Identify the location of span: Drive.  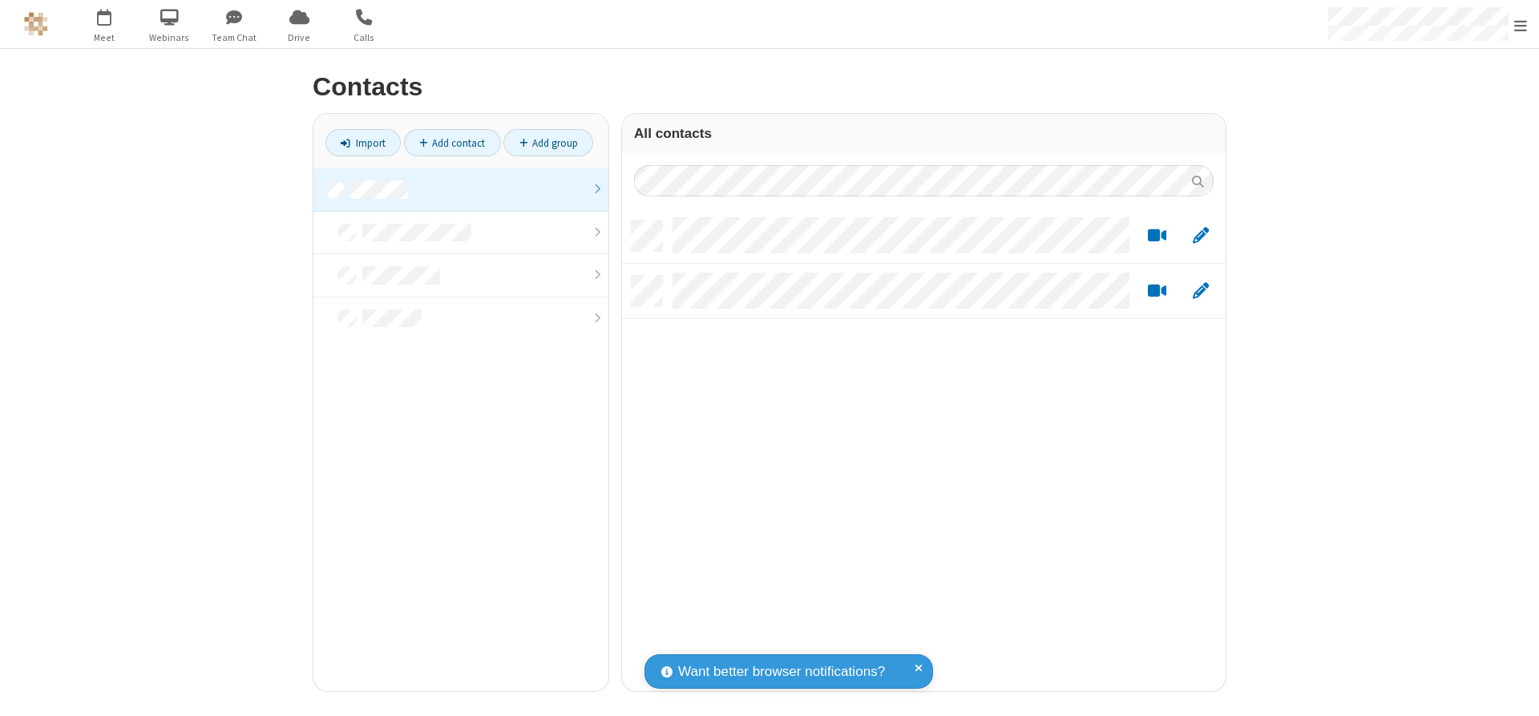
(299, 38).